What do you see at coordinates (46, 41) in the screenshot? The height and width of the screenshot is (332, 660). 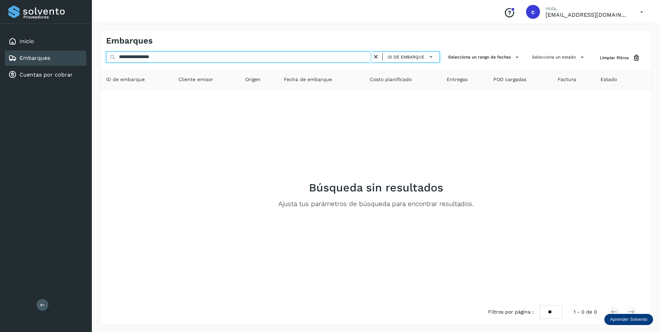 I see `div: Inicio` at bounding box center [46, 41].